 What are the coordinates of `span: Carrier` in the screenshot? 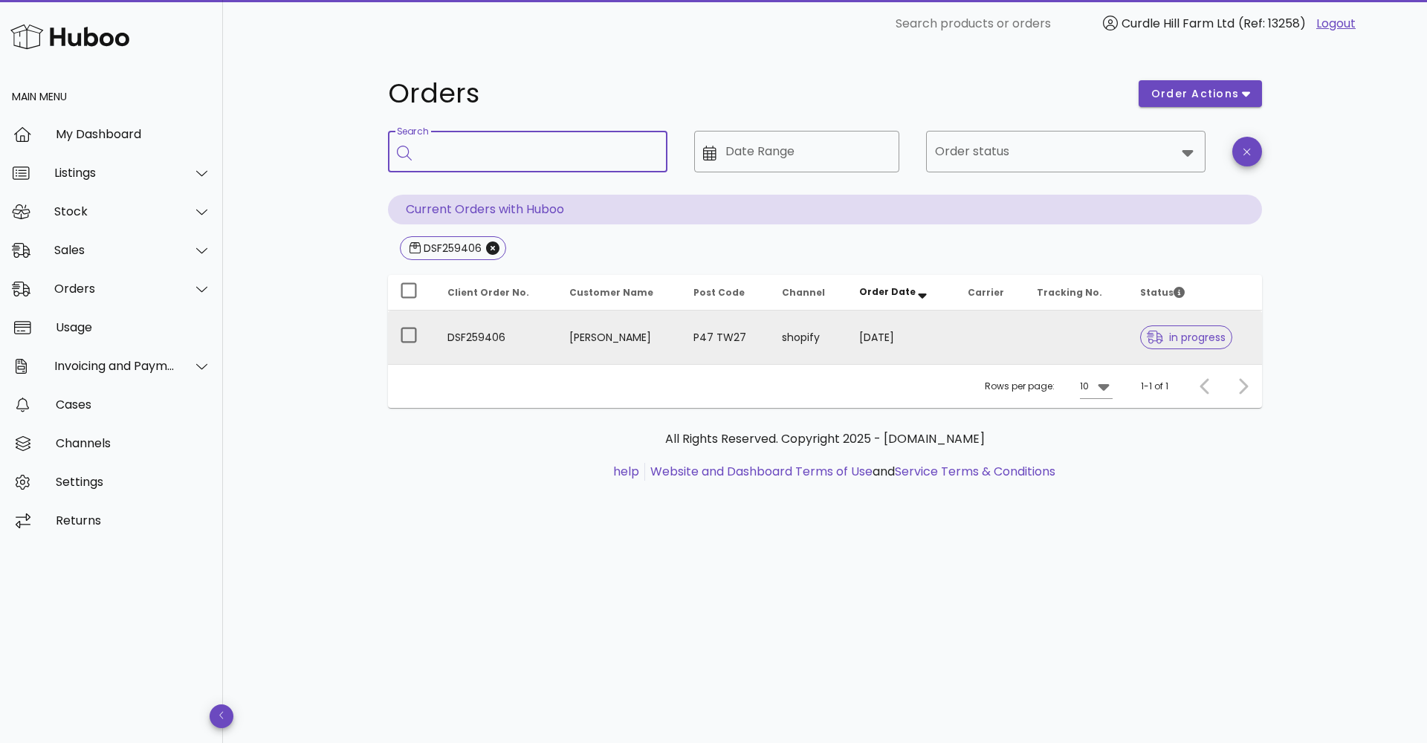 It's located at (986, 292).